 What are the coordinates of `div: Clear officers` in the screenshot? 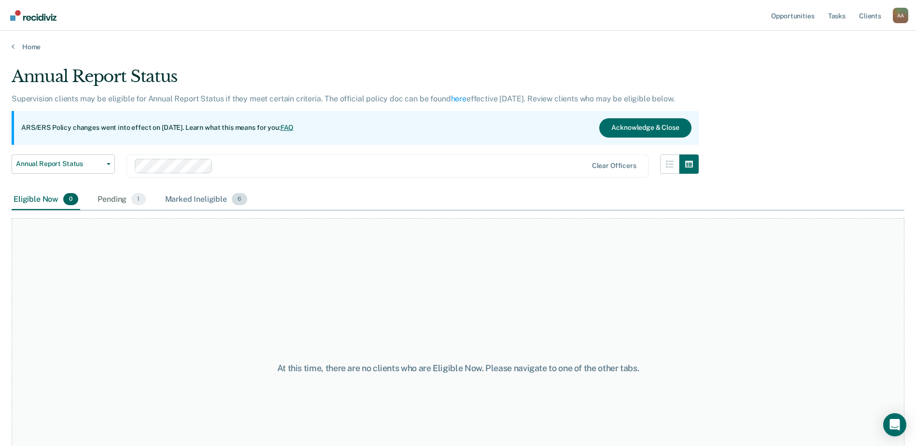 It's located at (615, 166).